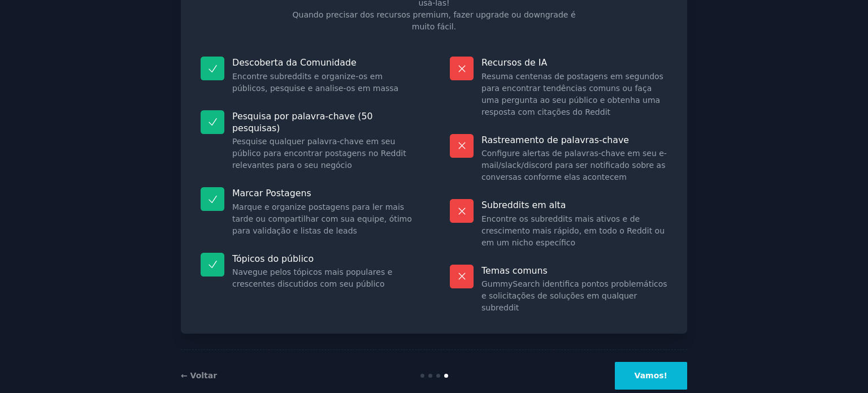 Image resolution: width=868 pixels, height=393 pixels. What do you see at coordinates (514, 62) in the screenshot?
I see `font: Recursos de IA` at bounding box center [514, 62].